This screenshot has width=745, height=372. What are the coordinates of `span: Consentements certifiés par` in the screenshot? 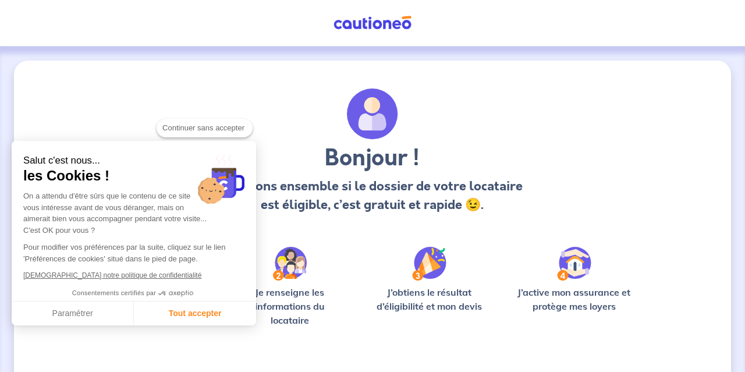 It's located at (114, 293).